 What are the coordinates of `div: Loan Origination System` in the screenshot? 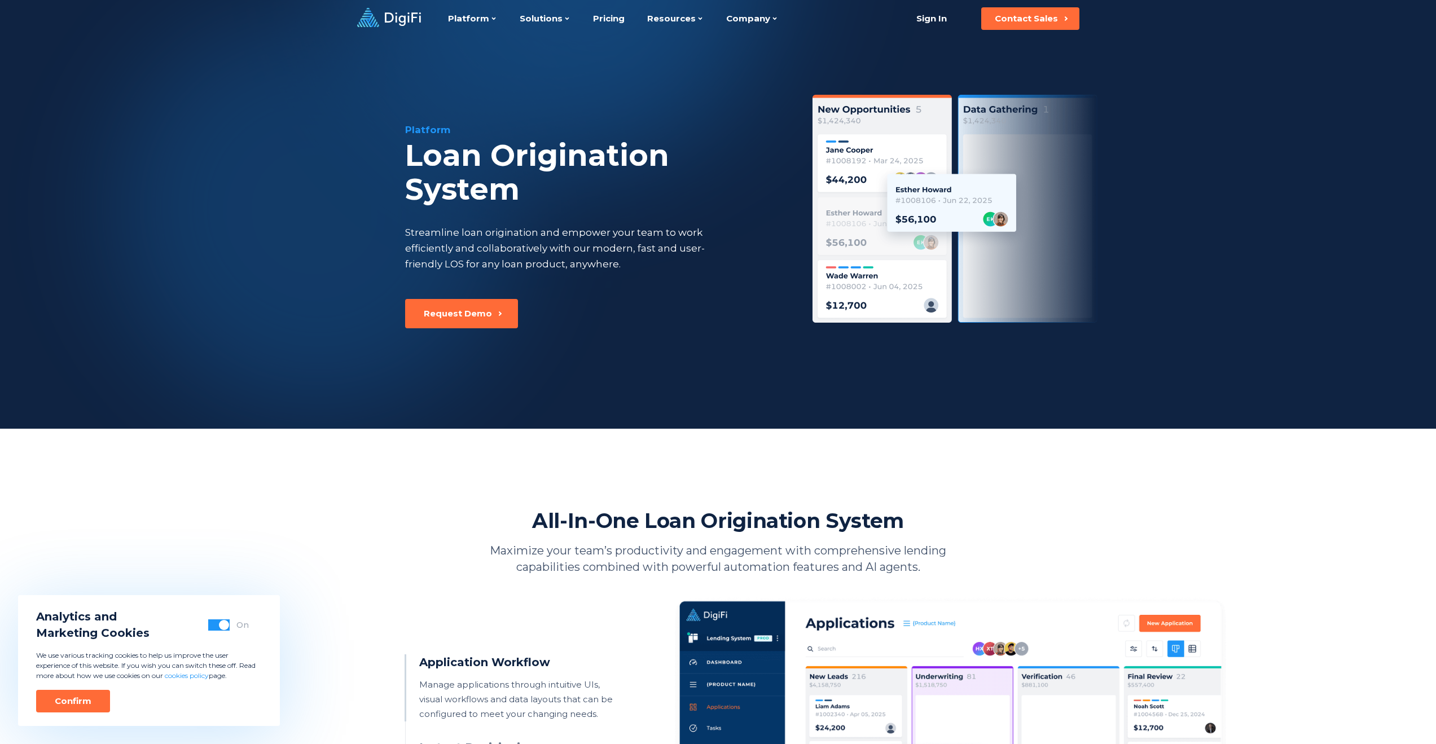 It's located at (595, 173).